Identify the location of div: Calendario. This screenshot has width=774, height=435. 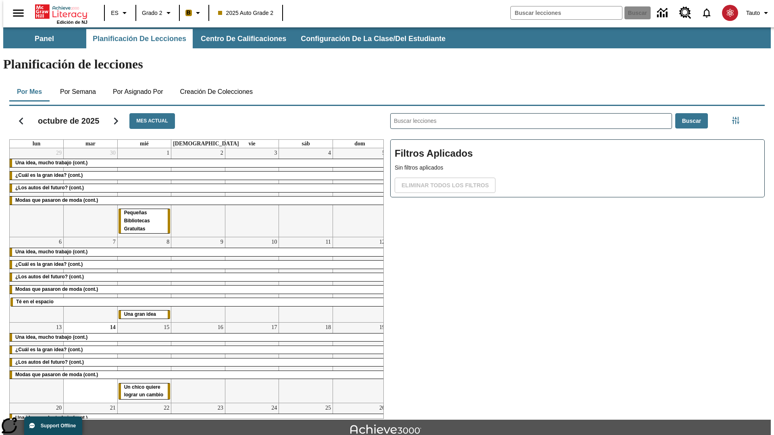
(193, 261).